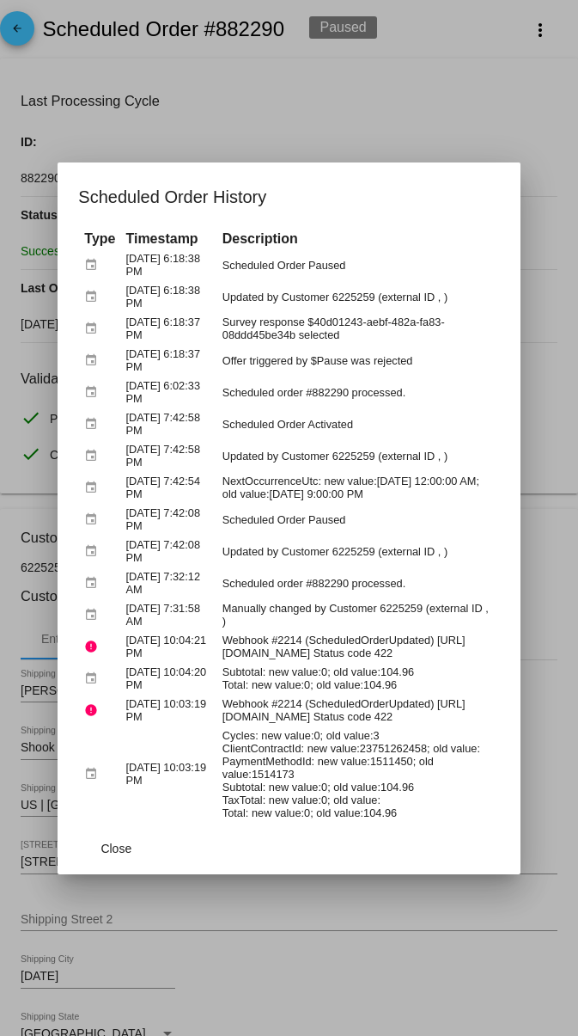 Image resolution: width=578 pixels, height=1036 pixels. Describe the element at coordinates (358, 328) in the screenshot. I see `td: Survey response $40d01243-aebf-482a-fa83-08ddd45be34b selected` at that location.